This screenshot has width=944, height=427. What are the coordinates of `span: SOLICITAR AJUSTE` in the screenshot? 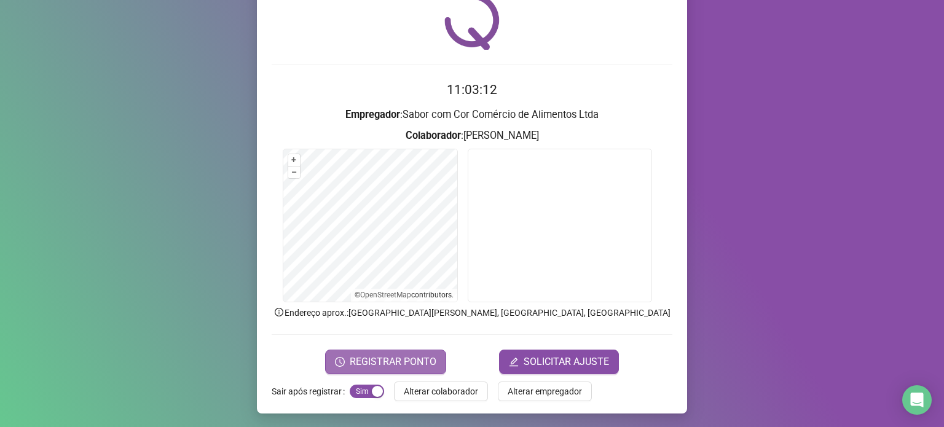 It's located at (566, 362).